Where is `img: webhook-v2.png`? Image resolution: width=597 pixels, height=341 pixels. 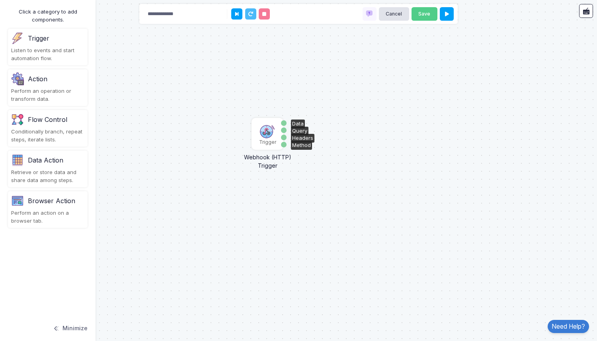
img: webhook-v2.png is located at coordinates (268, 131).